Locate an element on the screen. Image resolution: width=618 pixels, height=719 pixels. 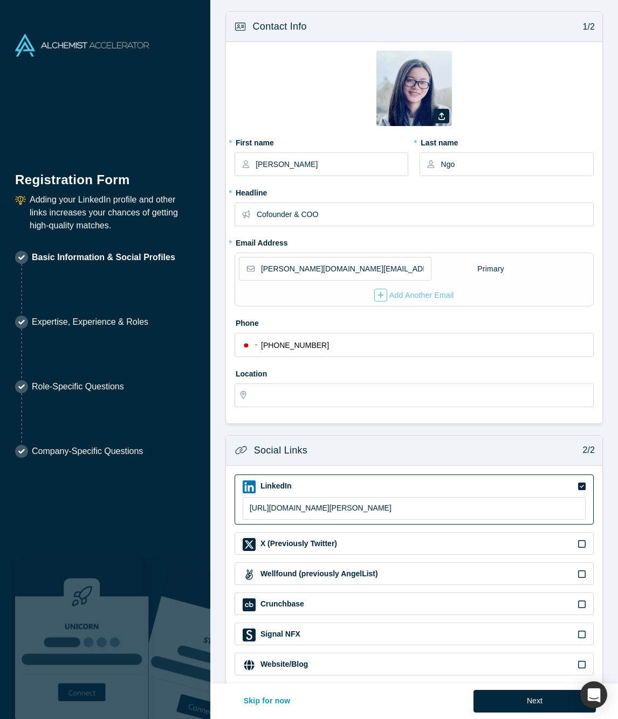
h3: Contact Info is located at coordinates (280, 26).